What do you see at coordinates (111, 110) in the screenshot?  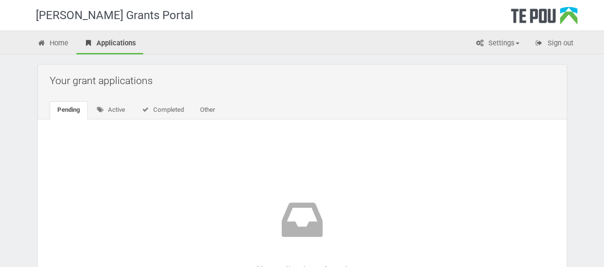 I see `a: Active` at bounding box center [111, 110].